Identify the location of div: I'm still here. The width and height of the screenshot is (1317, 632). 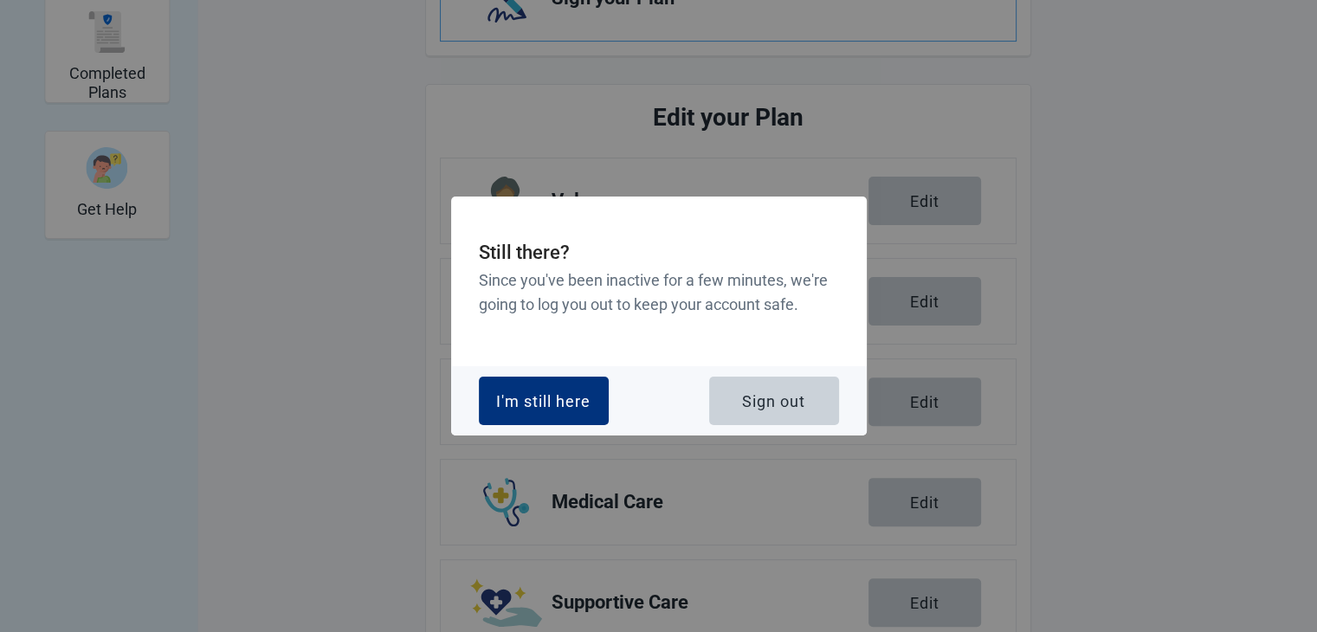
(543, 401).